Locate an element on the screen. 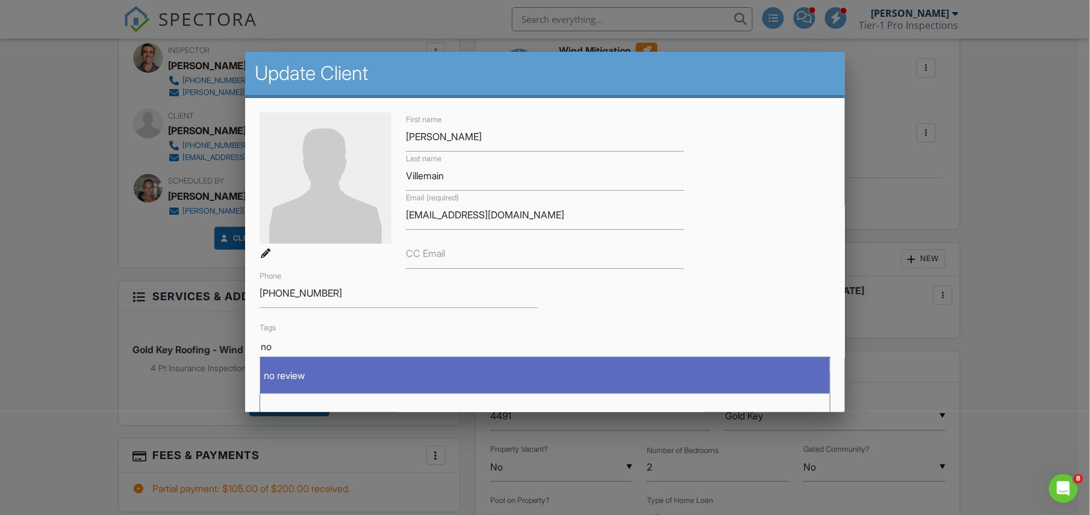  label: Phone is located at coordinates (270, 276).